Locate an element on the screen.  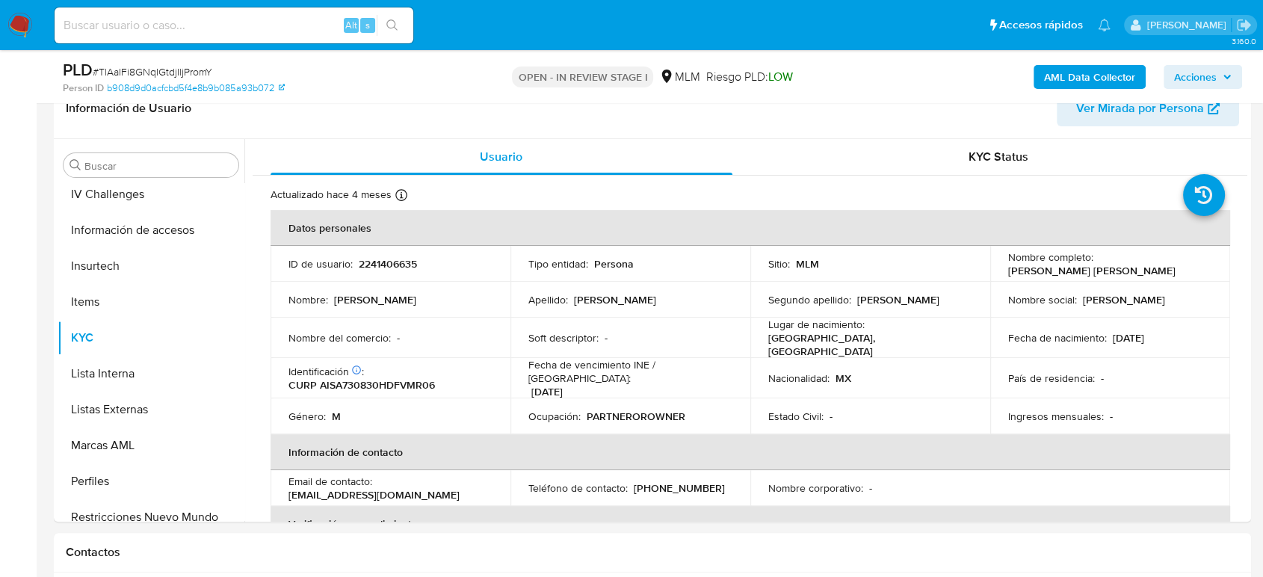
span: # TlAaIFi8GNqIGtdjIljPromY is located at coordinates (152, 72).